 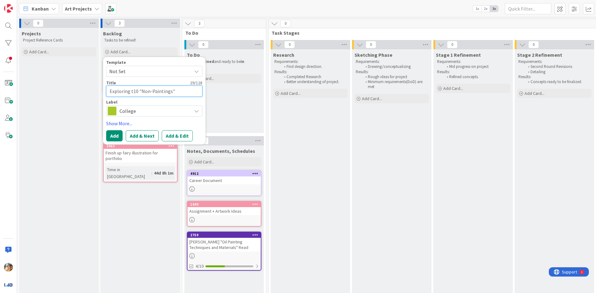 I want to click on li: Second Round Revisions, so click(x=558, y=67).